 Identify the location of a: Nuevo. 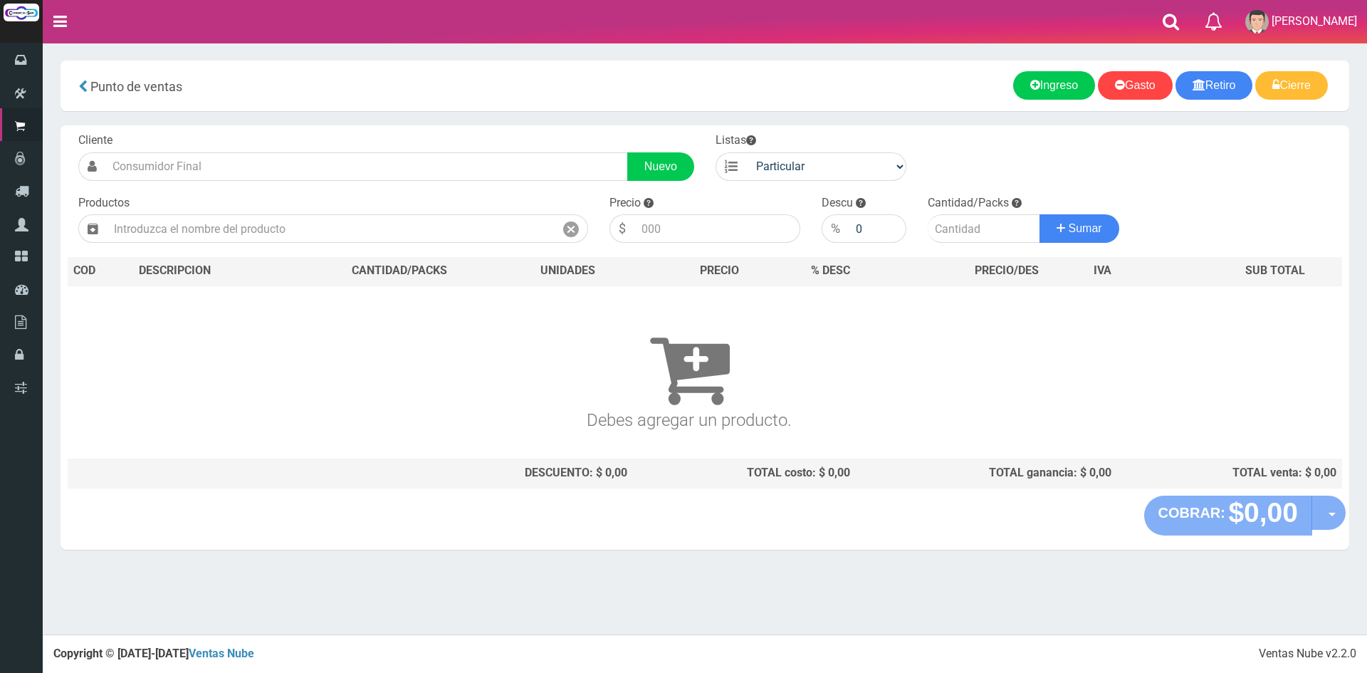
(661, 167).